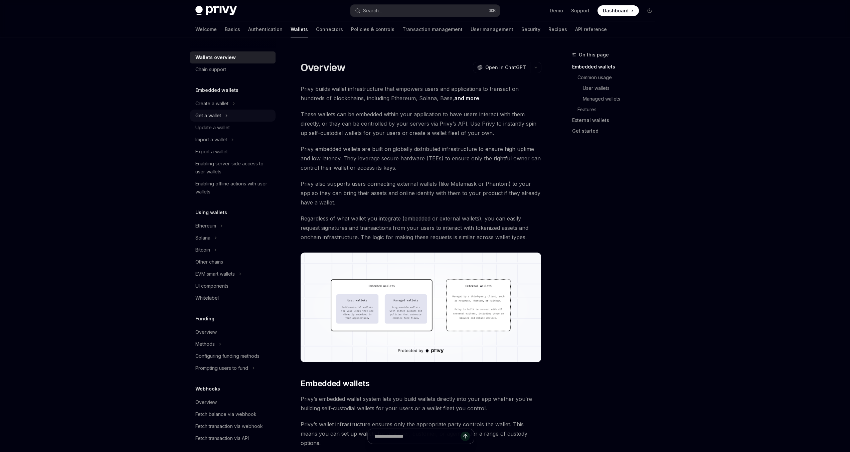 The image size is (850, 452). What do you see at coordinates (222, 368) in the screenshot?
I see `div: Prompting users to fund` at bounding box center [222, 368].